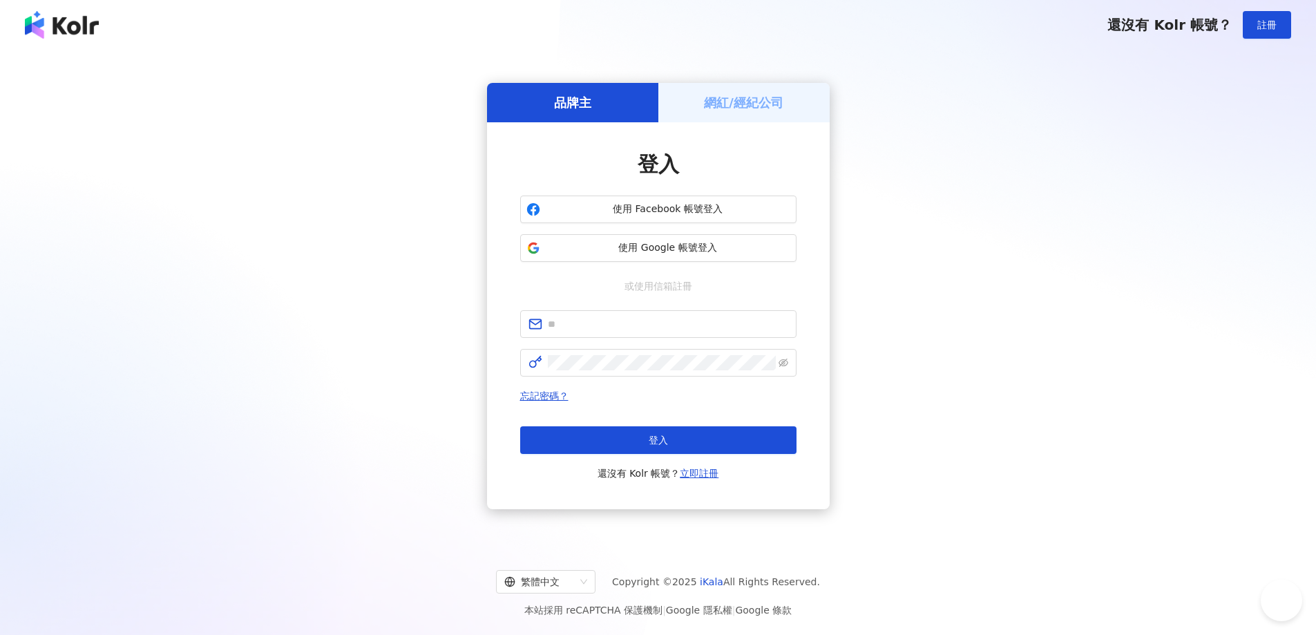 Image resolution: width=1316 pixels, height=635 pixels. I want to click on span: eye-invisible, so click(783, 363).